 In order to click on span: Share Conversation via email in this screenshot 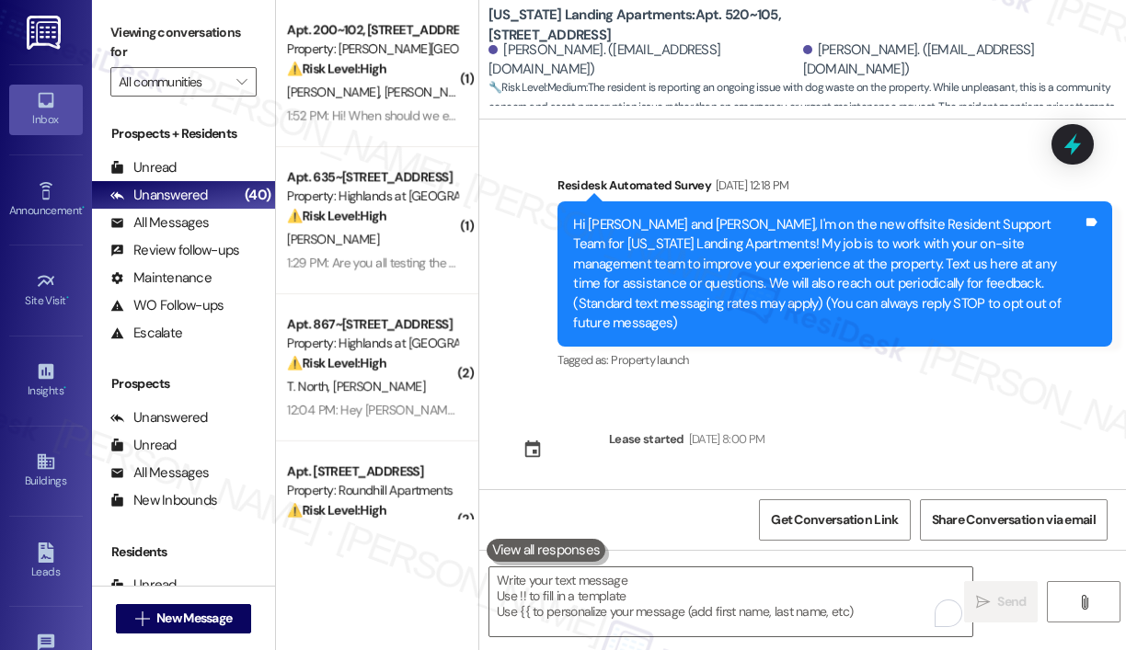, I will do `click(1013, 520)`.